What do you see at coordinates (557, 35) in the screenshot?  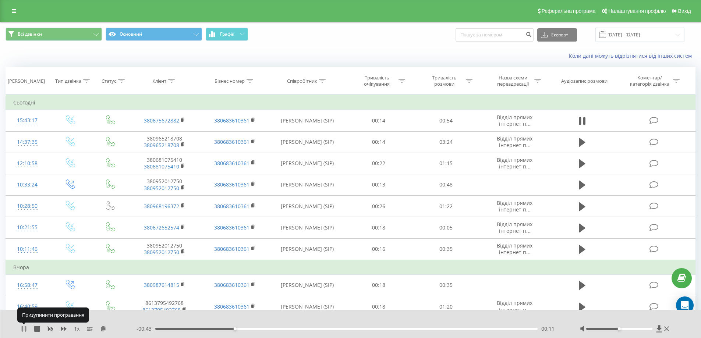 I see `button: Експорт` at bounding box center [557, 35].